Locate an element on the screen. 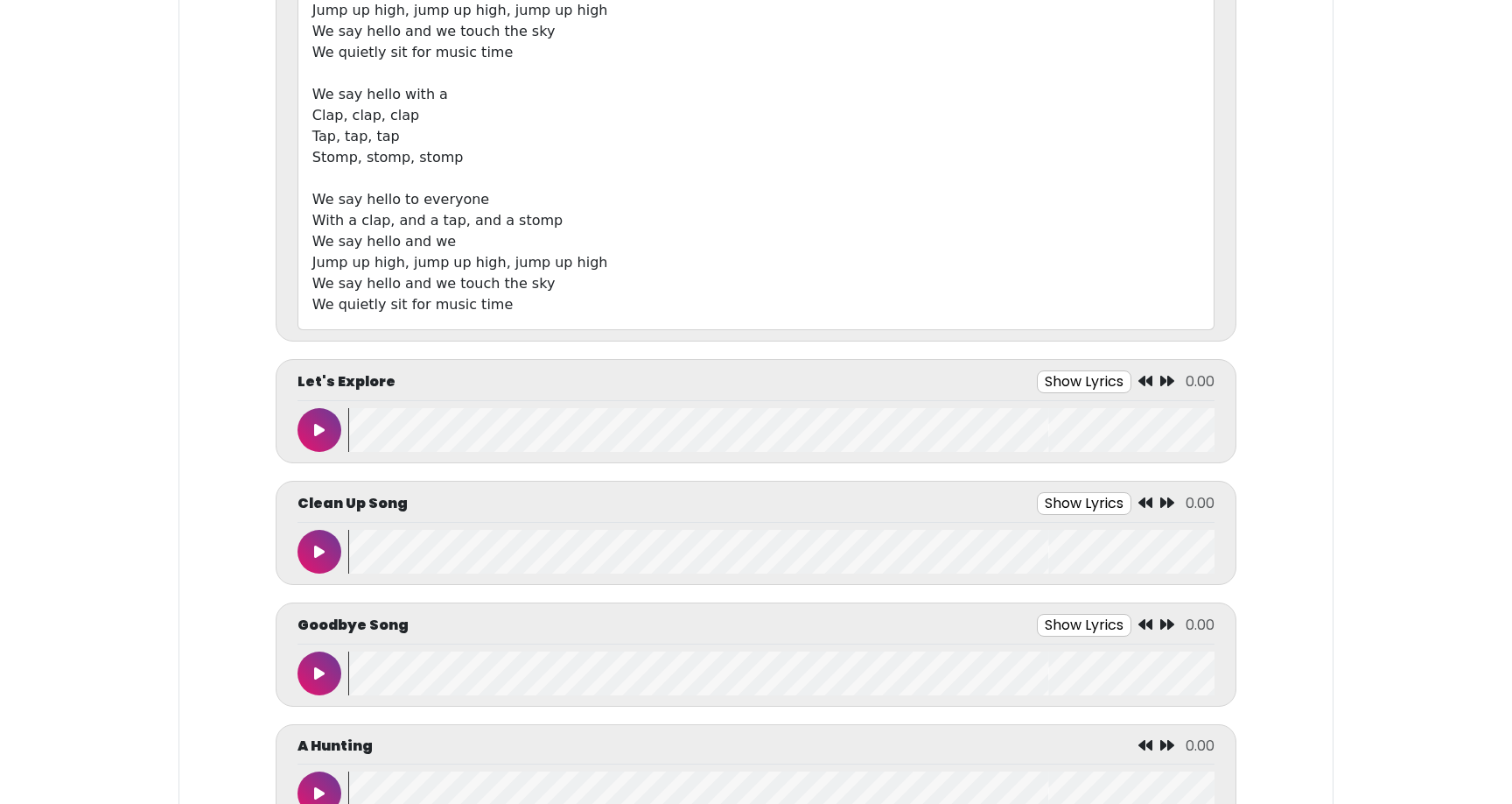  p: A Hunting is located at coordinates (335, 746).